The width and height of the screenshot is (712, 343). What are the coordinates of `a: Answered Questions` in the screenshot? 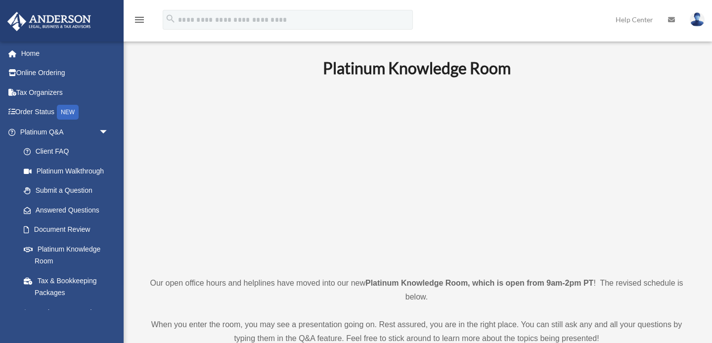 It's located at (69, 210).